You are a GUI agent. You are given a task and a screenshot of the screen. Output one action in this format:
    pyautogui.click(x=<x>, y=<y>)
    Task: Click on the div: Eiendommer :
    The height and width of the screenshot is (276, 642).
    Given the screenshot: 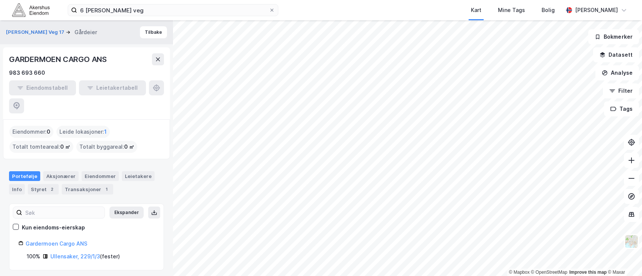 What is the action you would take?
    pyautogui.click(x=31, y=132)
    